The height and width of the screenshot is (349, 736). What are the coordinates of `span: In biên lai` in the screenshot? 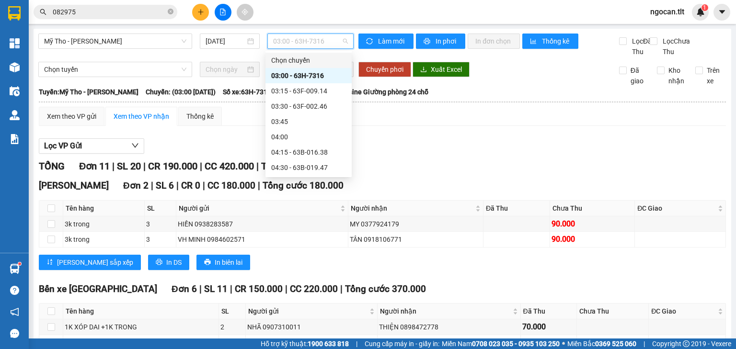 It's located at (229, 263).